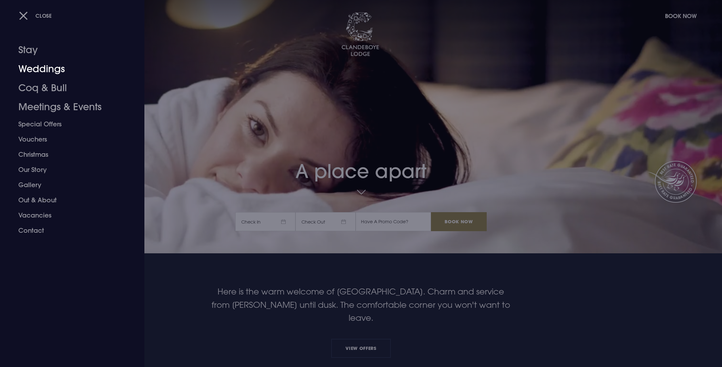 Image resolution: width=722 pixels, height=367 pixels. What do you see at coordinates (68, 50) in the screenshot?
I see `a: Stay` at bounding box center [68, 50].